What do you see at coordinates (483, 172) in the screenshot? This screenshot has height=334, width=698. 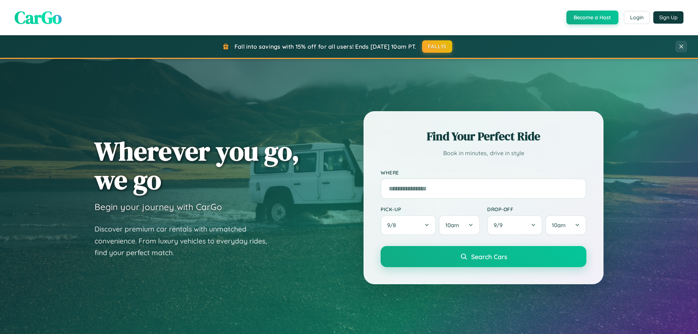 I see `label: Where` at bounding box center [483, 172].